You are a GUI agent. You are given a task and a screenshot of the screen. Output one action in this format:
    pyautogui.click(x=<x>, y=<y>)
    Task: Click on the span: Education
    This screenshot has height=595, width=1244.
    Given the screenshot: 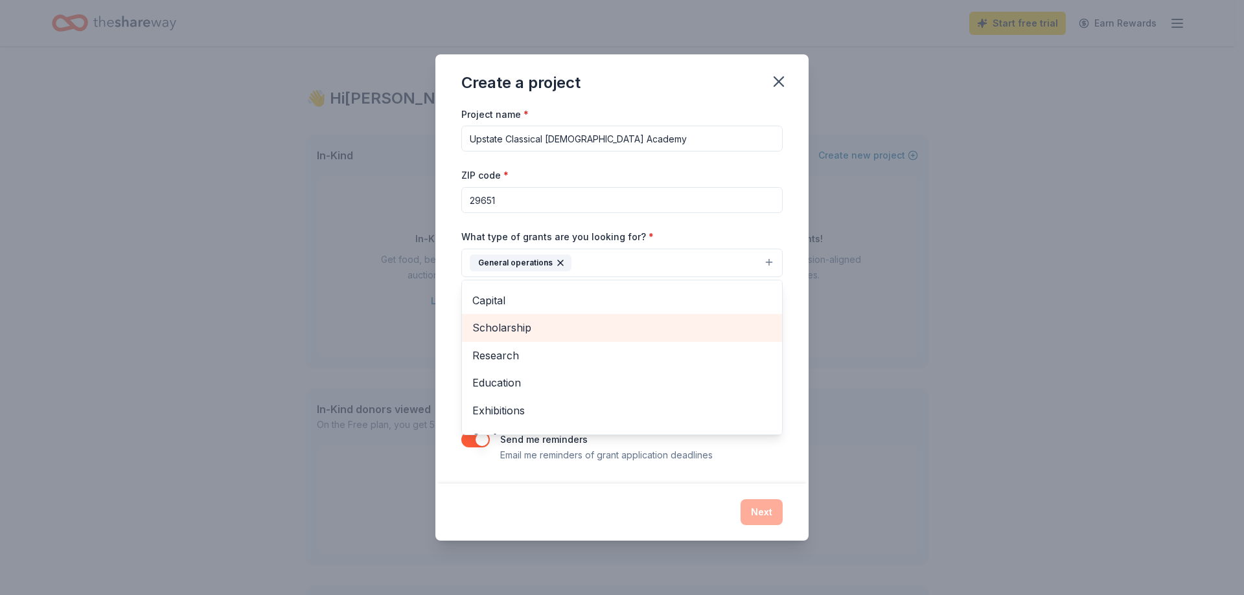 What is the action you would take?
    pyautogui.click(x=622, y=383)
    